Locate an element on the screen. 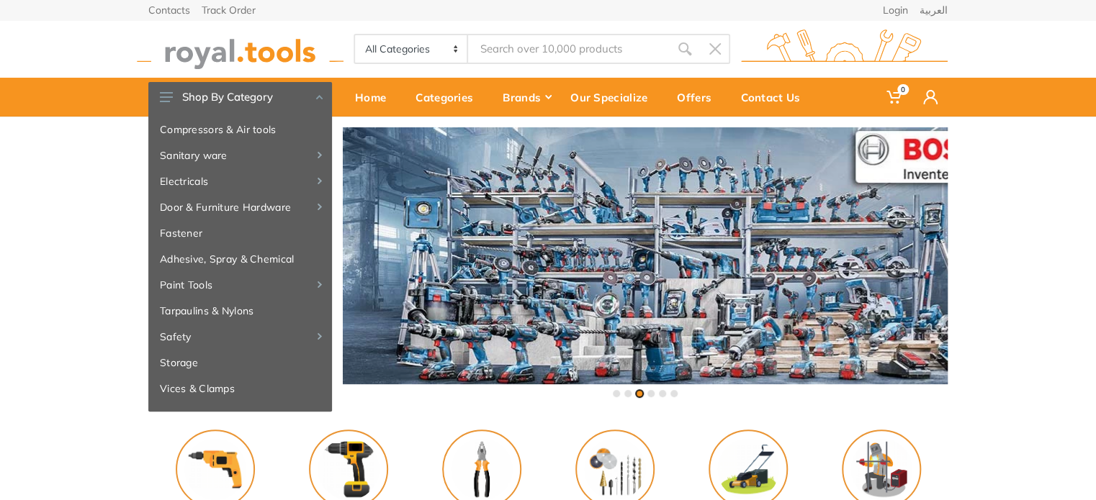 This screenshot has height=500, width=1096. a: Compressors & Air tools is located at coordinates (240, 130).